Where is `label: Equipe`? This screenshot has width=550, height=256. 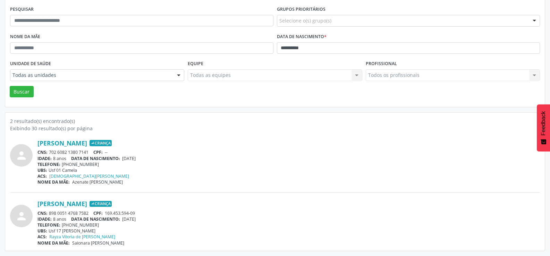 label: Equipe is located at coordinates (195, 64).